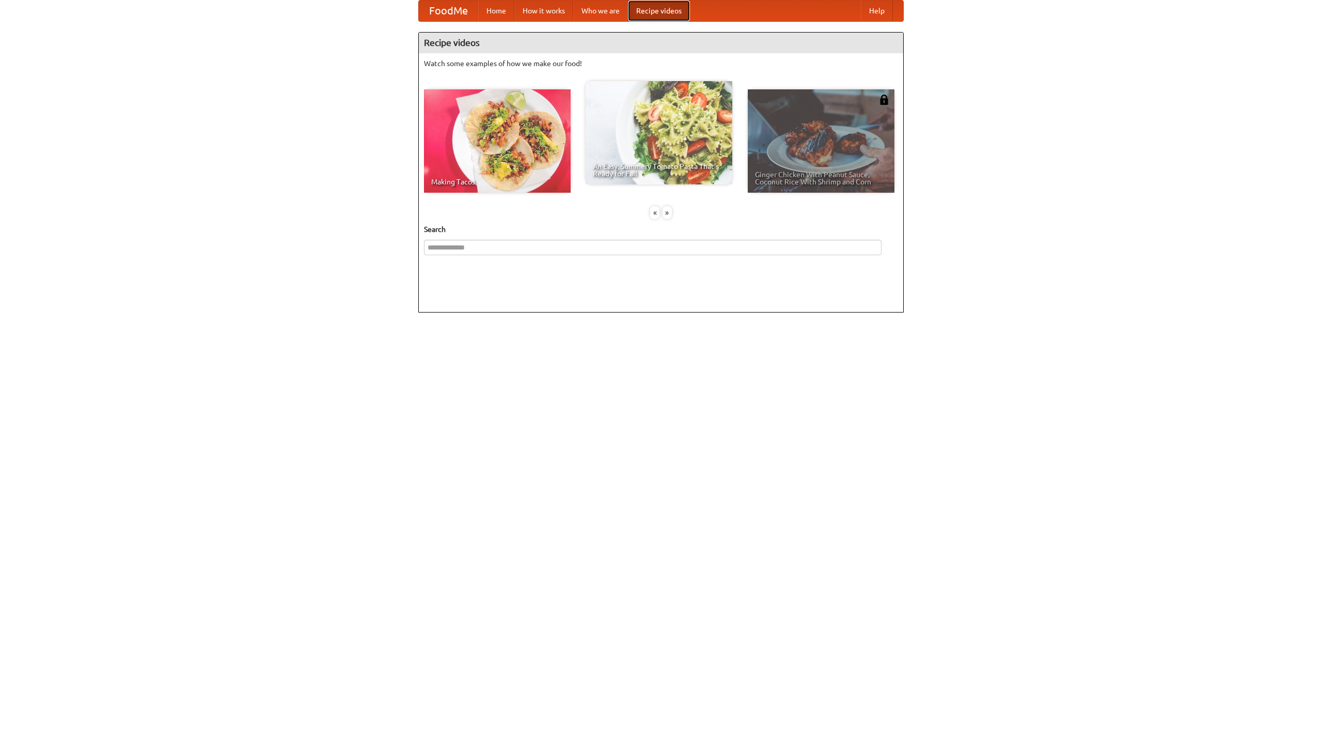 The width and height of the screenshot is (1322, 731). What do you see at coordinates (448, 11) in the screenshot?
I see `a: FoodMe` at bounding box center [448, 11].